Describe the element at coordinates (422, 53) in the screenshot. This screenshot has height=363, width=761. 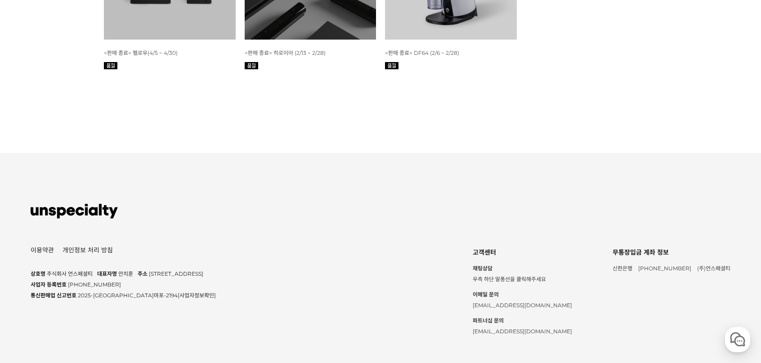
I see `a: <판매 종료> DF64 (2/6 ~ 2/28)` at that location.